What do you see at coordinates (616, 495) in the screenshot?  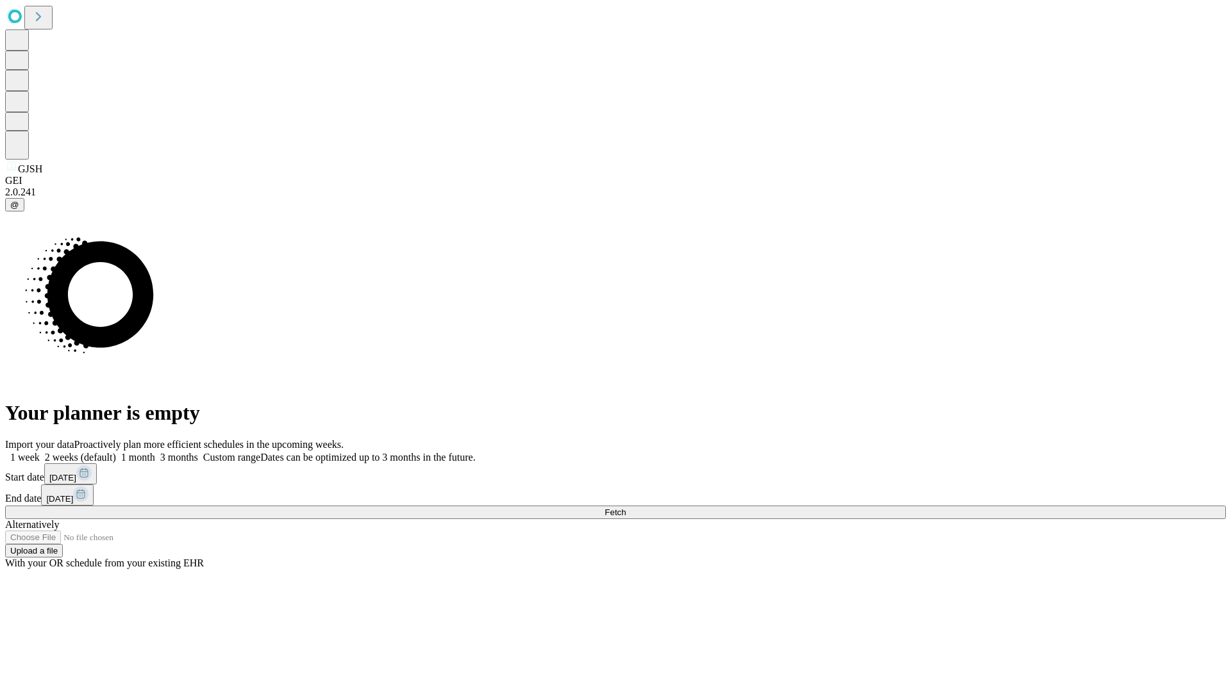 I see `div: End date` at bounding box center [616, 495].